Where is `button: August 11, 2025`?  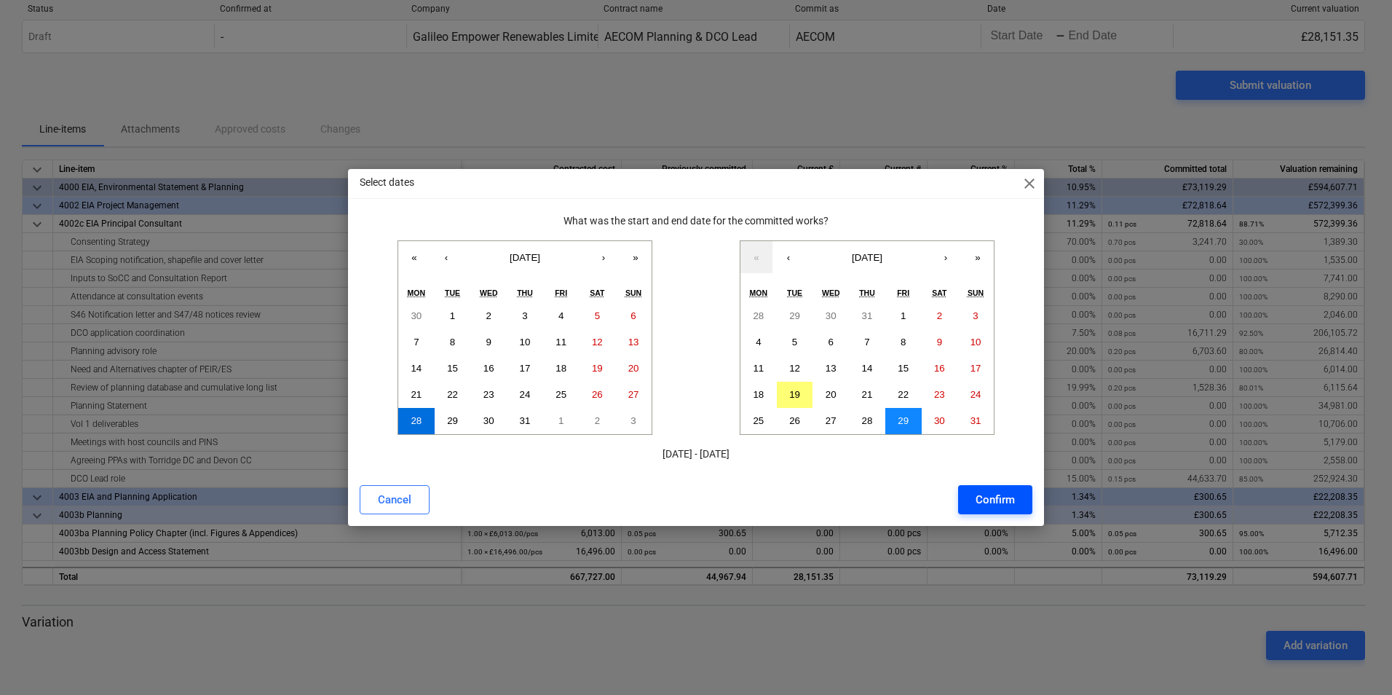 button: August 11, 2025 is located at coordinates (759, 368).